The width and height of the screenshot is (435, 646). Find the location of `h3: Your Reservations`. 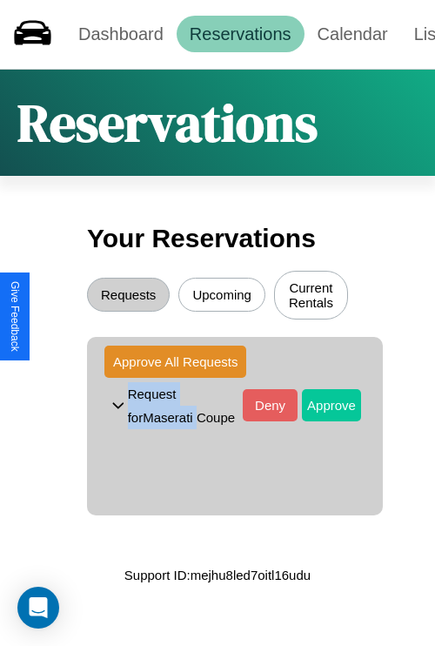

h3: Your Reservations is located at coordinates (218, 238).